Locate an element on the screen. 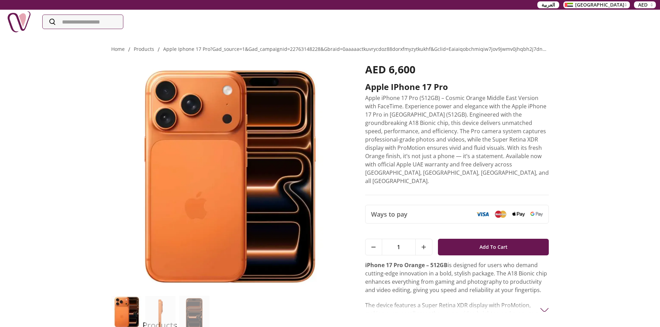 The height and width of the screenshot is (327, 660). span: العربية is located at coordinates (548, 5).